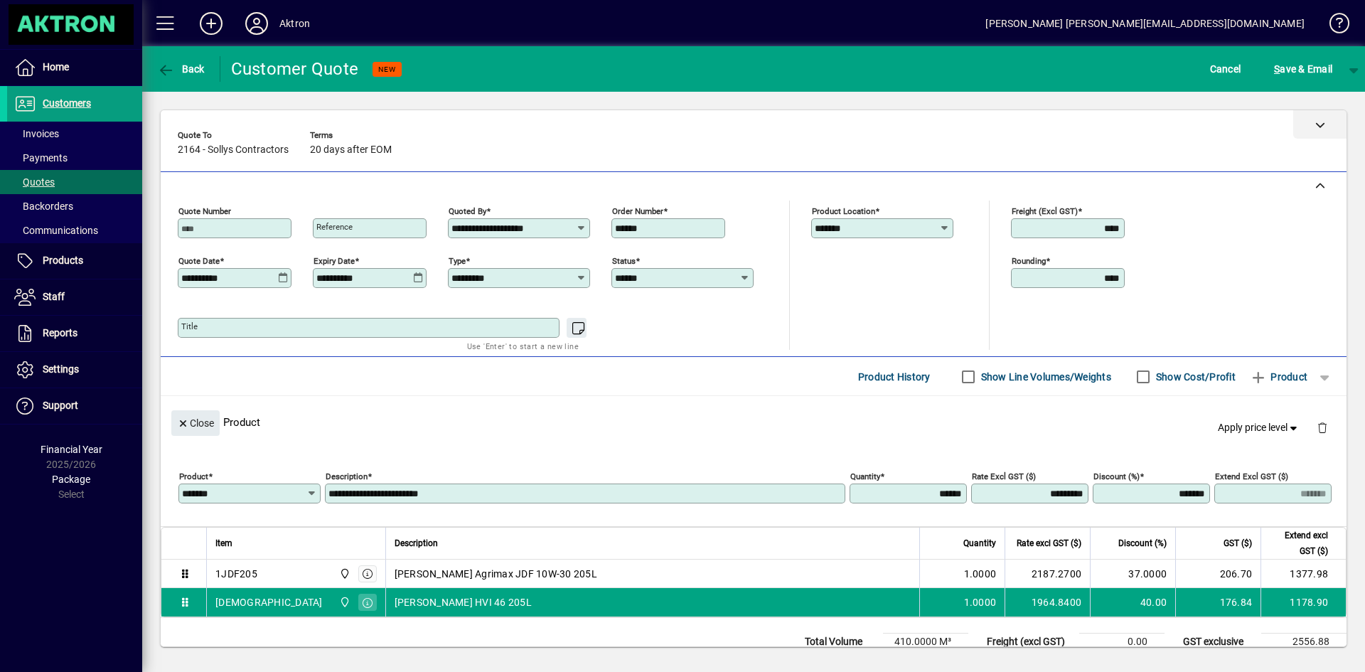  Describe the element at coordinates (75, 182) in the screenshot. I see `a: Quotes` at that location.